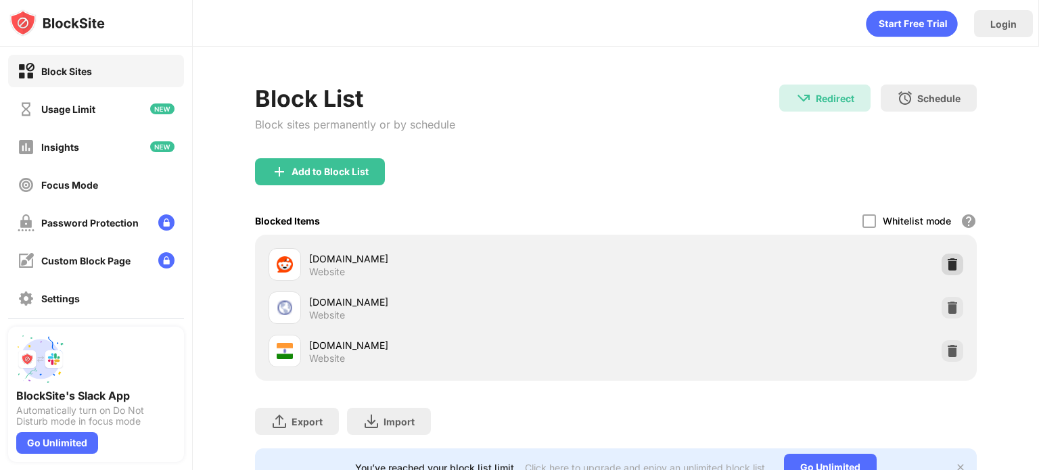 The height and width of the screenshot is (470, 1039). Describe the element at coordinates (834, 98) in the screenshot. I see `div: Redirect` at that location.